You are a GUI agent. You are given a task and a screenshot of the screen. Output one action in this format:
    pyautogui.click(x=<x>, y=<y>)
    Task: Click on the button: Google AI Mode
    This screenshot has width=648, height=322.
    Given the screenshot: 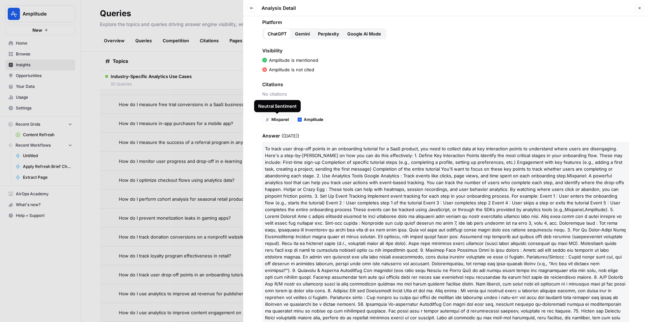 What is the action you would take?
    pyautogui.click(x=364, y=34)
    